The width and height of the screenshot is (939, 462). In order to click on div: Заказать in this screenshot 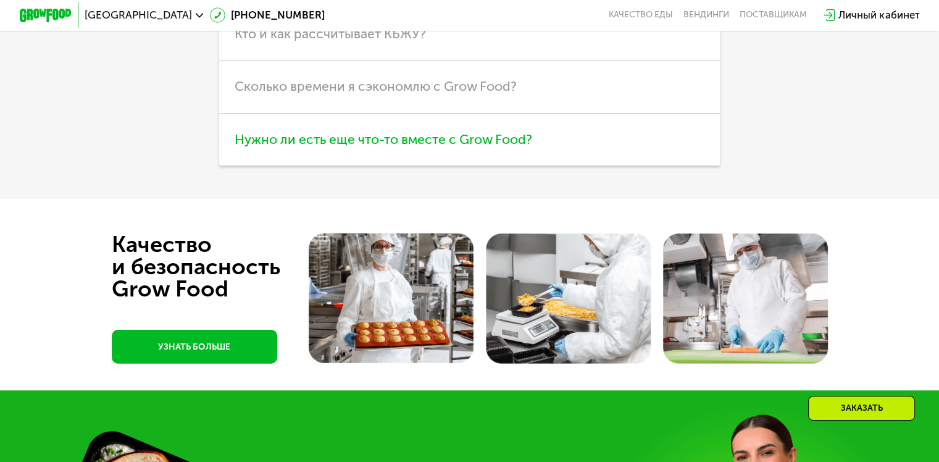, I will do `click(861, 408)`.